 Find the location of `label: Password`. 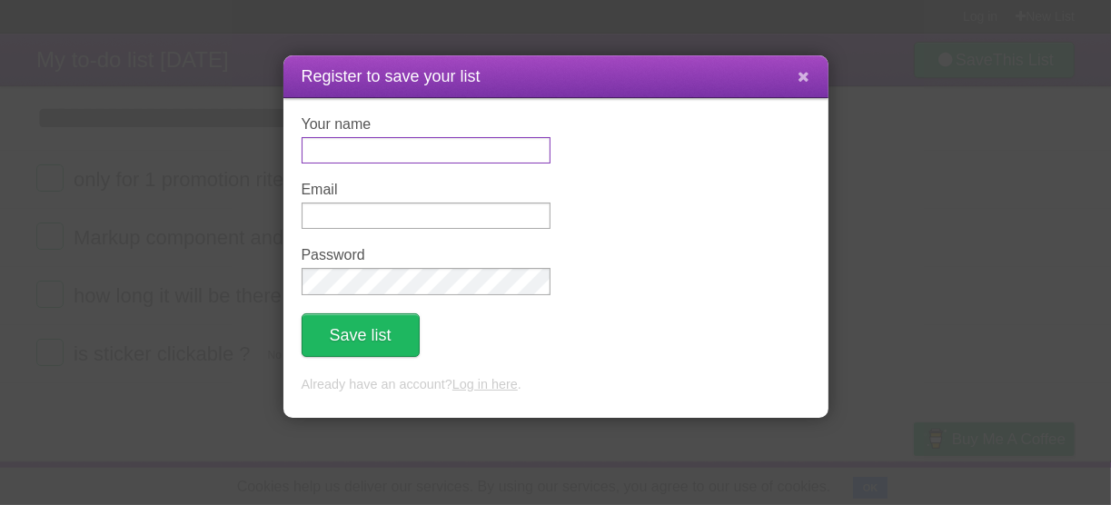

label: Password is located at coordinates (426, 255).